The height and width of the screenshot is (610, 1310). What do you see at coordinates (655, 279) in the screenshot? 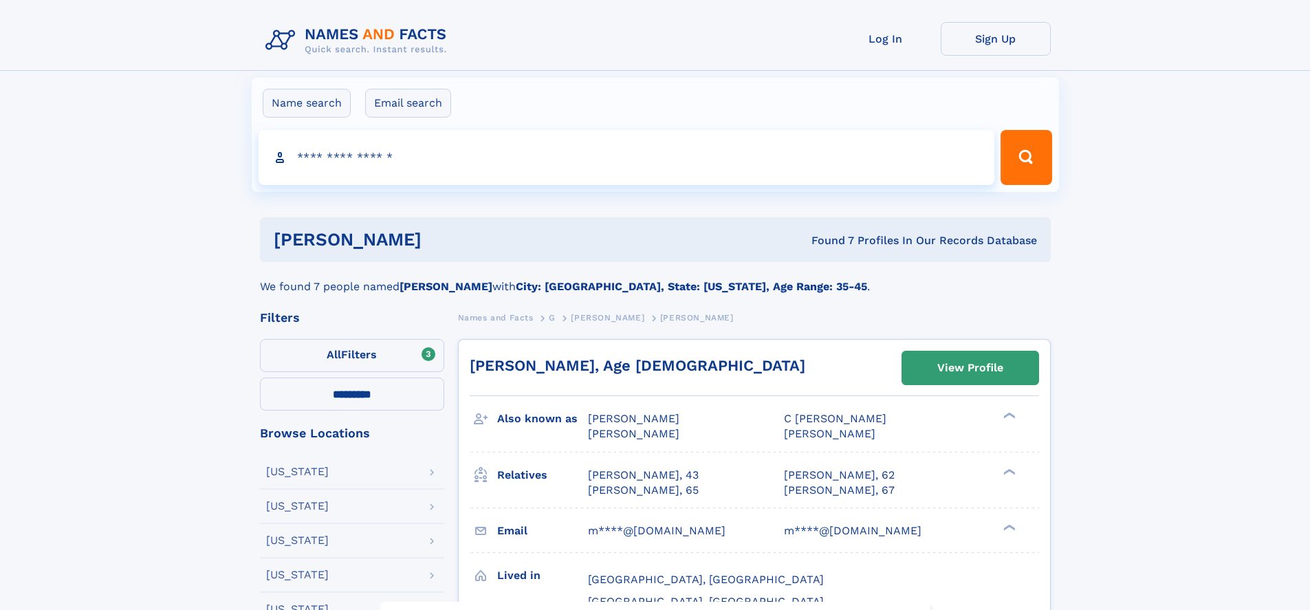
I see `div: We found 7 people named with .` at bounding box center [655, 279].